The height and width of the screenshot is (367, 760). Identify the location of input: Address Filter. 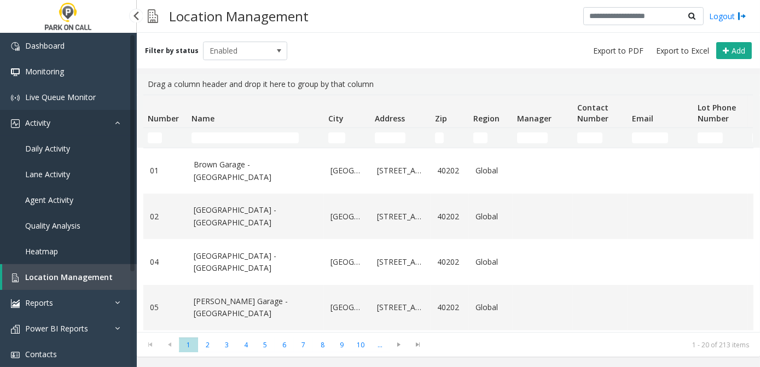
(390, 138).